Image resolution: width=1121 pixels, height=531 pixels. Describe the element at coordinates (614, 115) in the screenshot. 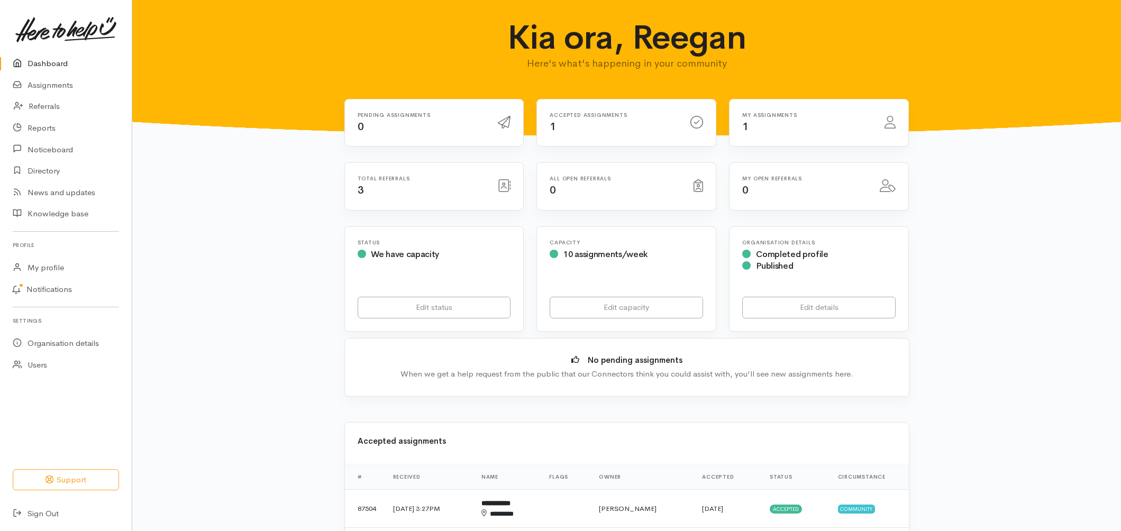

I see `h6: Accepted assignments` at that location.